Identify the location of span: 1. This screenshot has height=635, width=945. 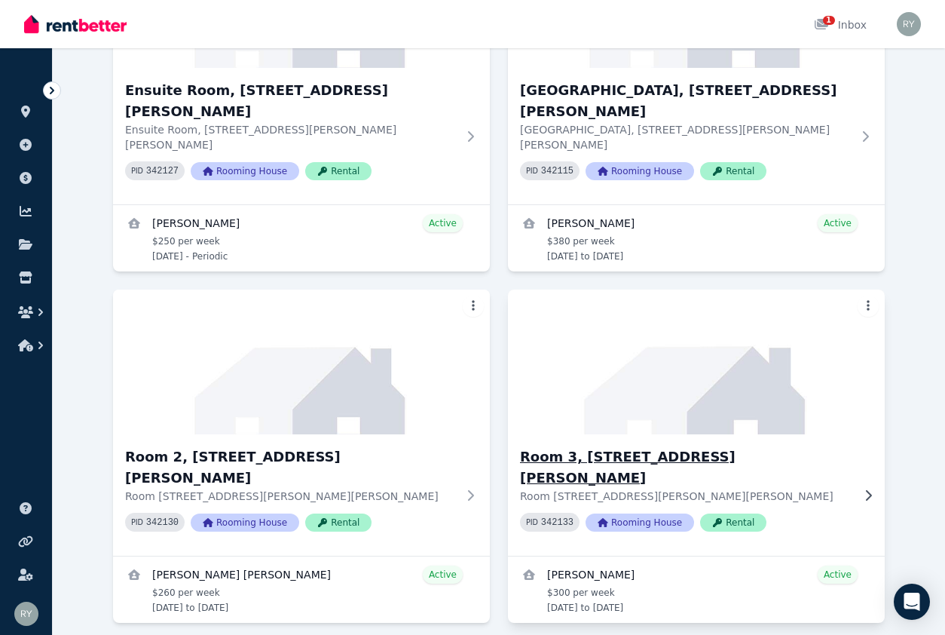
(829, 20).